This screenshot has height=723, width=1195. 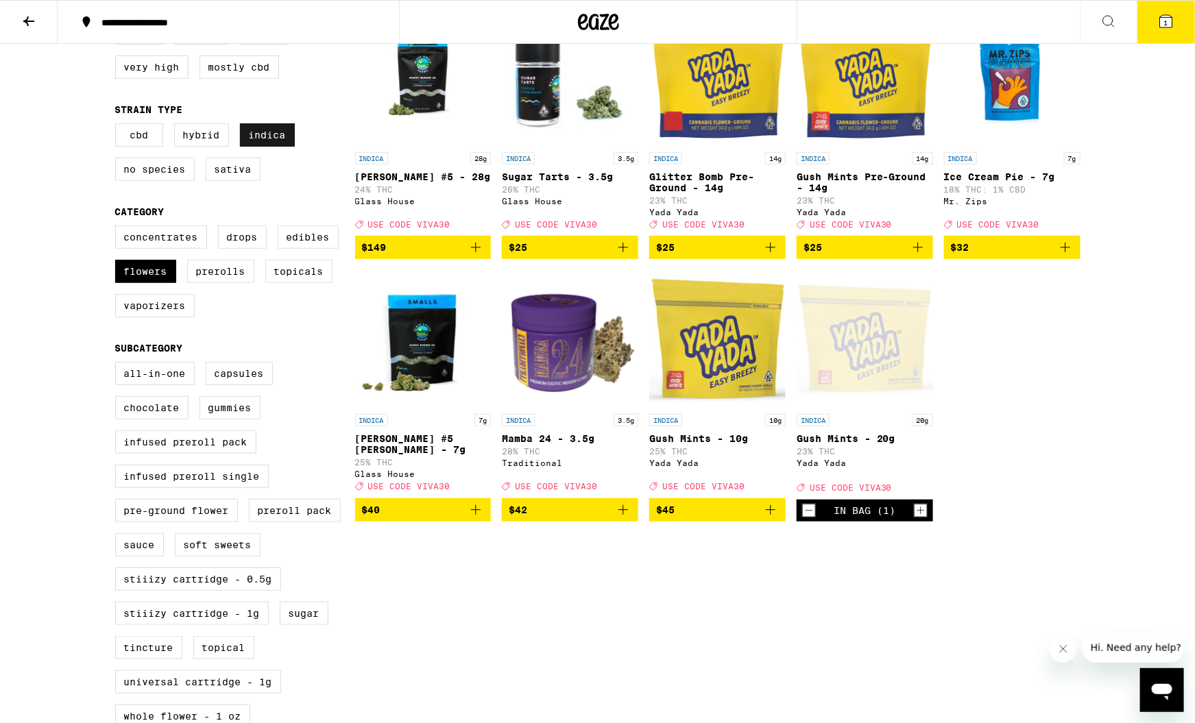 I want to click on label: STIIIZY Cartridge - 0.5g, so click(x=198, y=579).